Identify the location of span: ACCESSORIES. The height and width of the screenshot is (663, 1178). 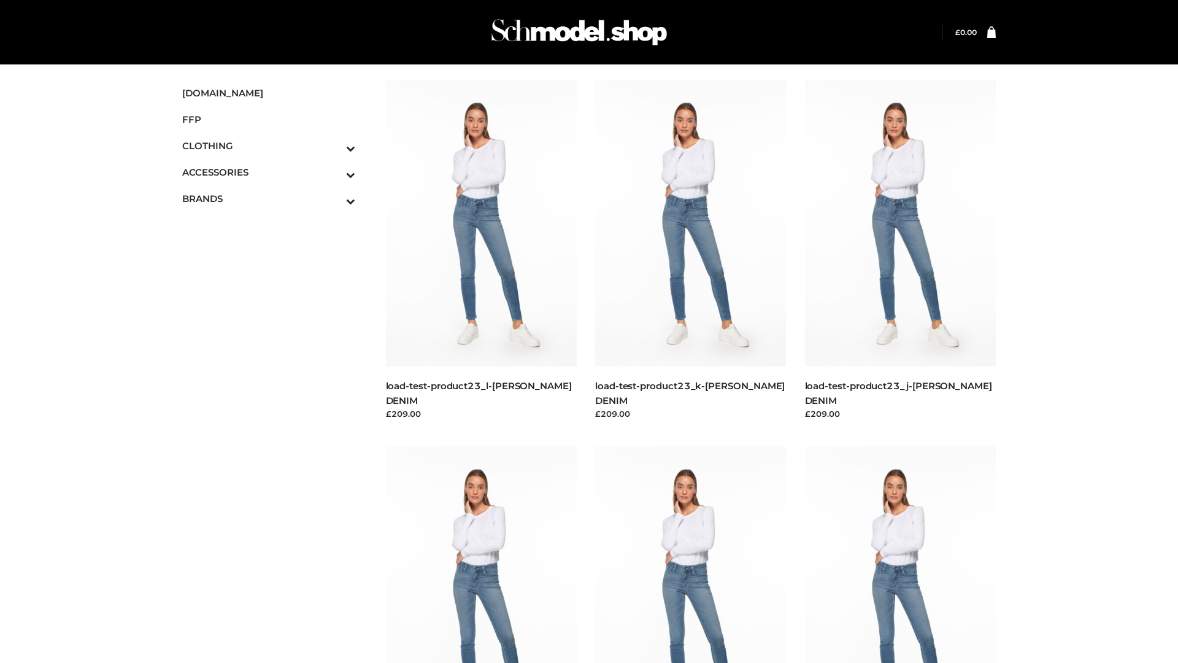
(269, 172).